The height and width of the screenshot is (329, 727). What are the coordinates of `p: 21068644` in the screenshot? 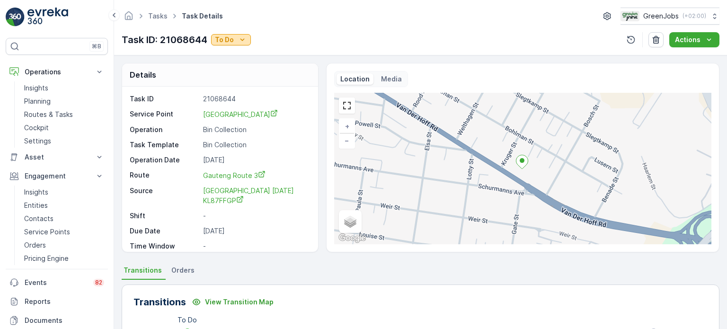 It's located at (255, 99).